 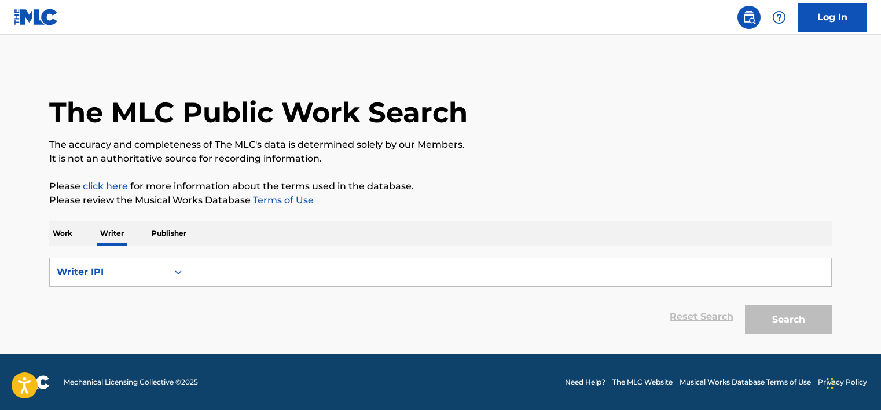 I want to click on img: search, so click(x=749, y=17).